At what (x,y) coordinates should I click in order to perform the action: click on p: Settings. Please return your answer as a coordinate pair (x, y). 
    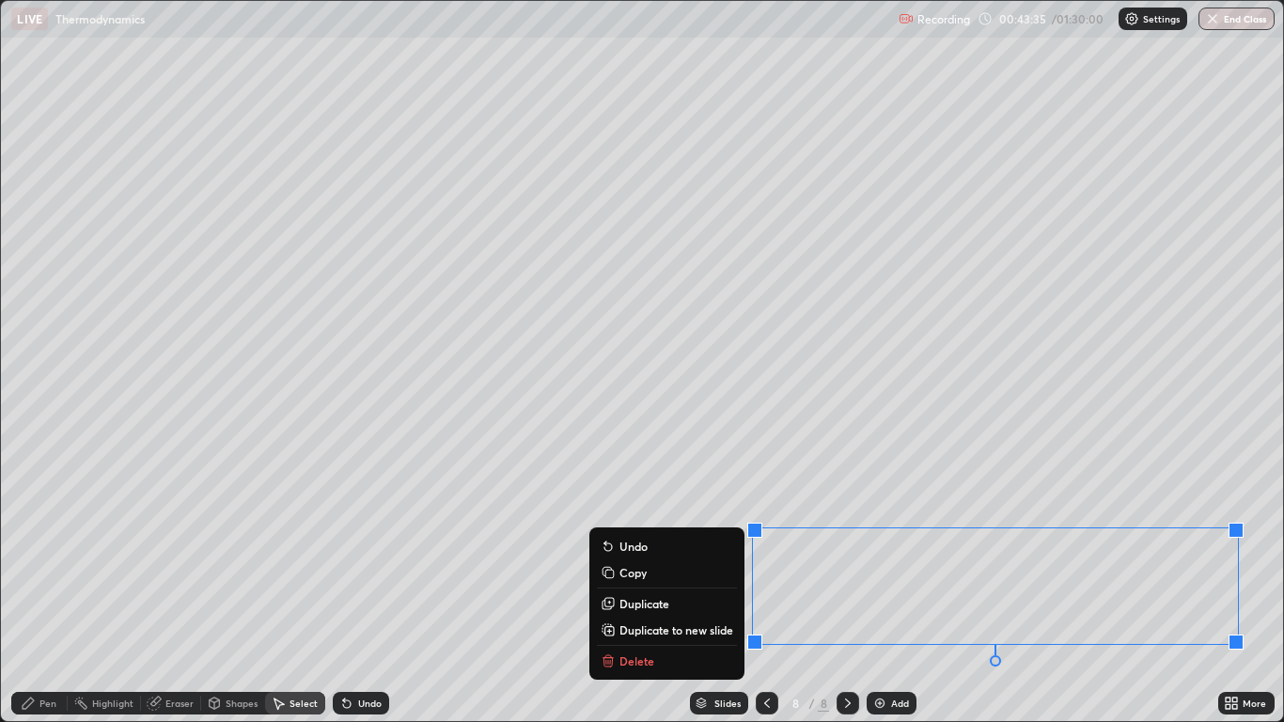
    Looking at the image, I should click on (1161, 19).